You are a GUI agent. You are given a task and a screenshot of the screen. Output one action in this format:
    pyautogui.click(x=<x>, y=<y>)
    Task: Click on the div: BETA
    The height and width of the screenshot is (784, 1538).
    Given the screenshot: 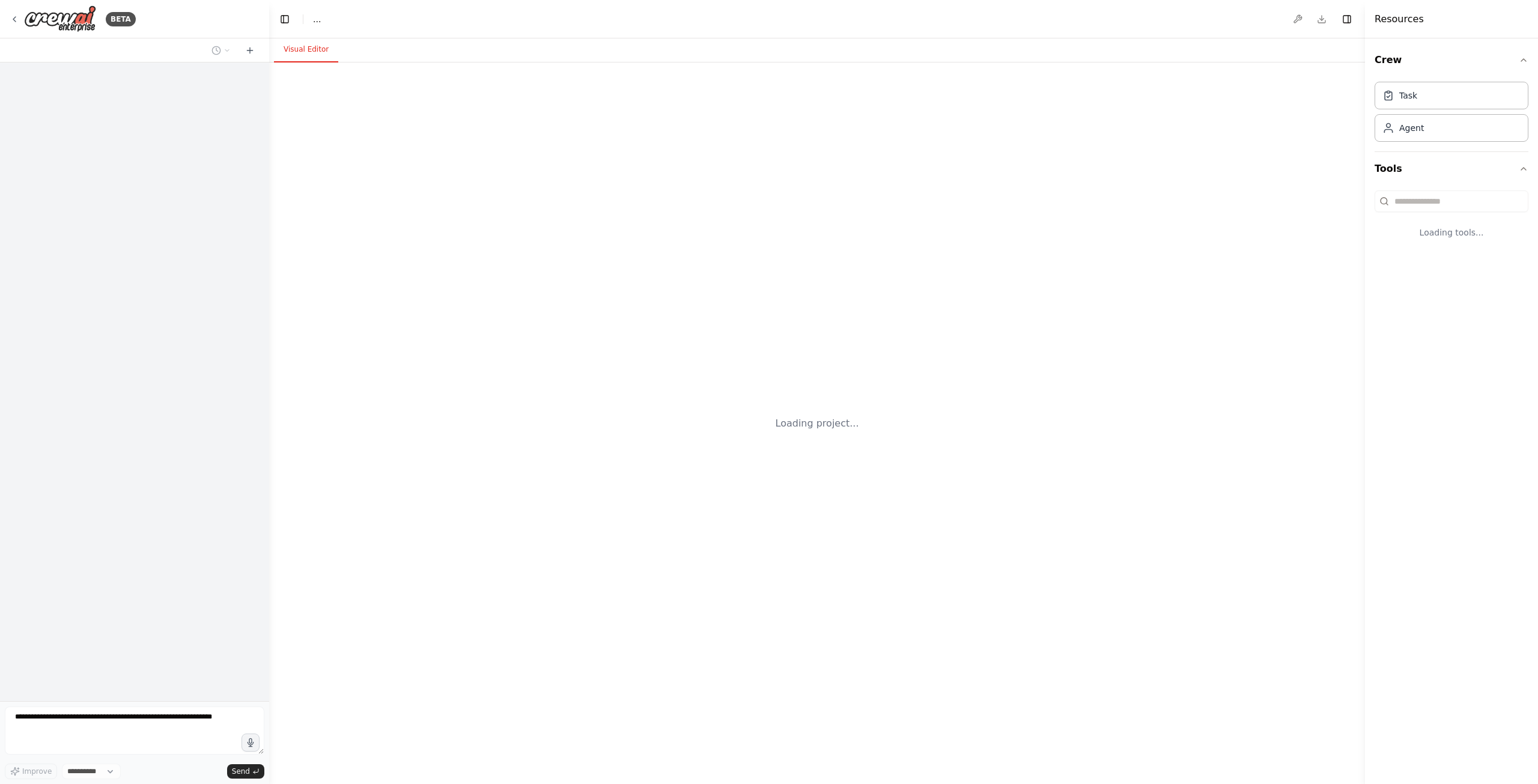 What is the action you would take?
    pyautogui.click(x=121, y=19)
    